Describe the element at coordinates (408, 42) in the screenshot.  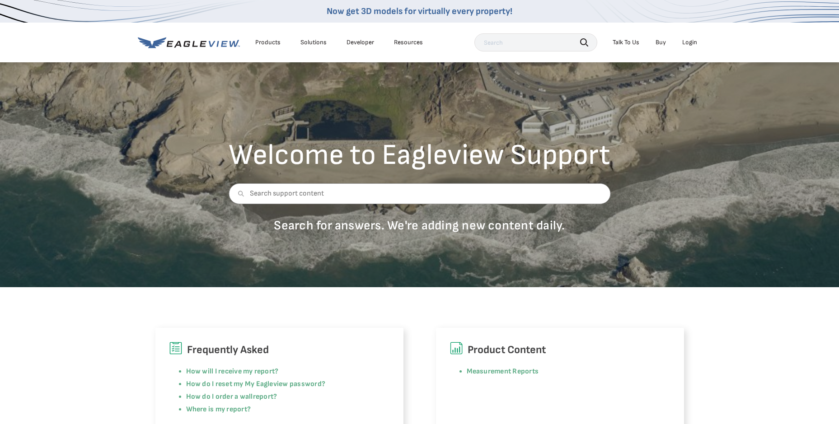
I see `div: Resources` at that location.